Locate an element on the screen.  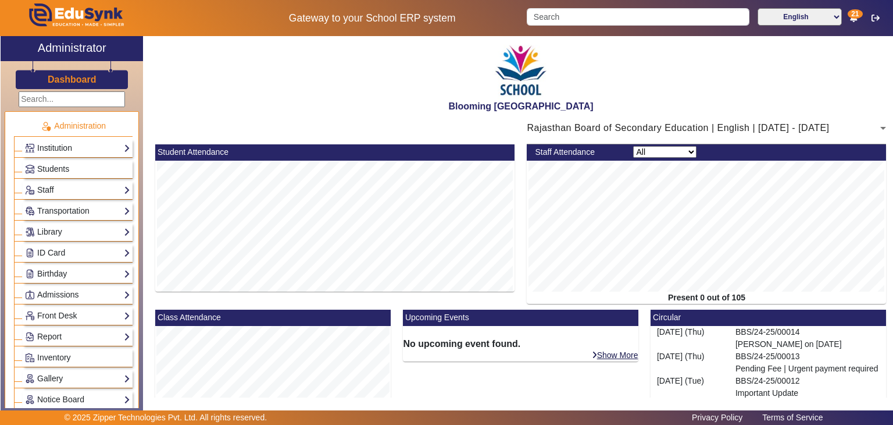
div: BBS/24-25/00012 is located at coordinates (808, 387).